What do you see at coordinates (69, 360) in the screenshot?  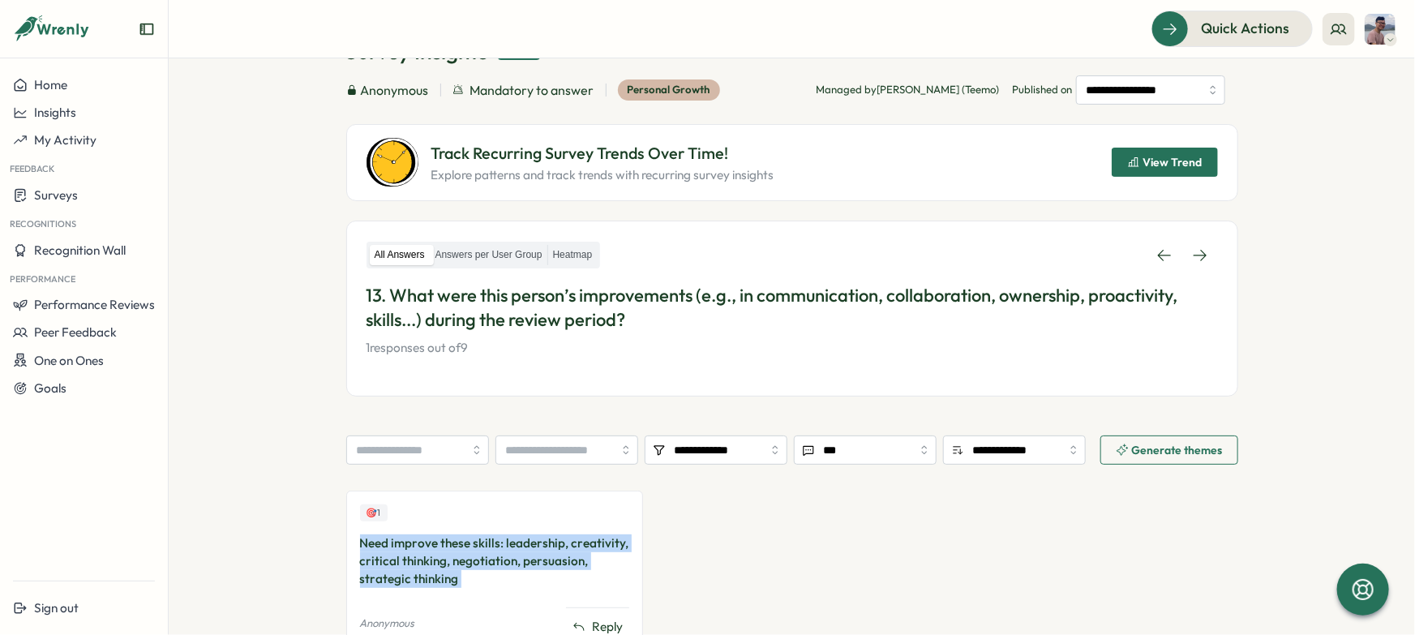 I see `span: One on Ones` at bounding box center [69, 360].